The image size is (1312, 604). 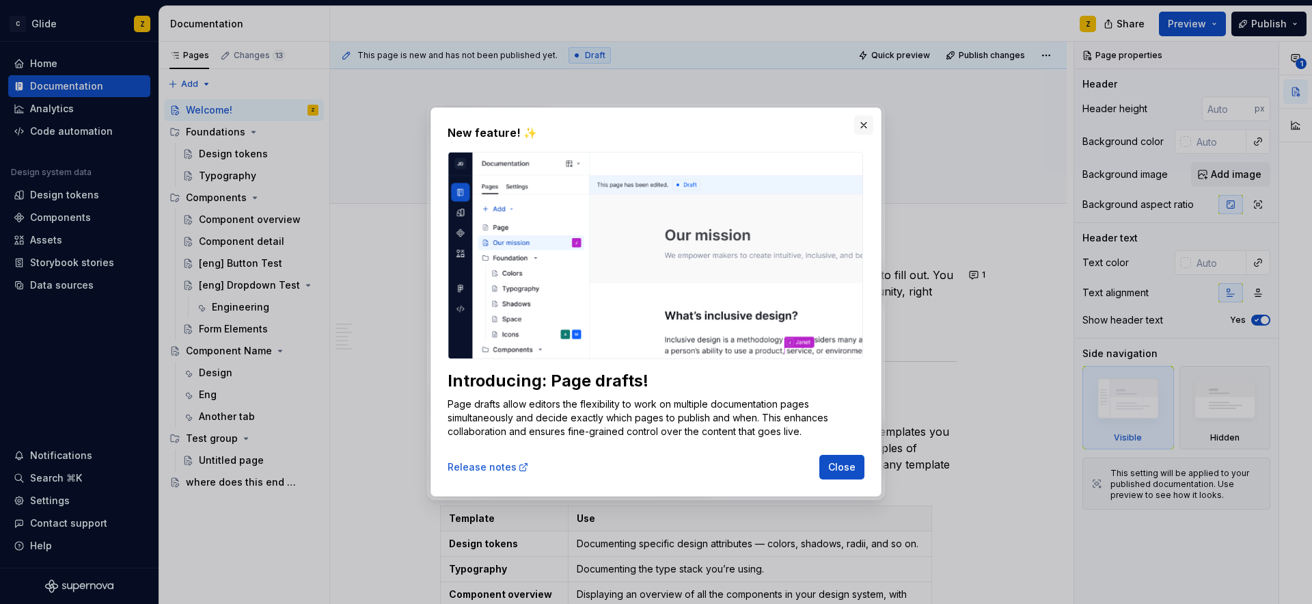 What do you see at coordinates (656, 381) in the screenshot?
I see `div: Introducing: Page drafts!` at bounding box center [656, 381].